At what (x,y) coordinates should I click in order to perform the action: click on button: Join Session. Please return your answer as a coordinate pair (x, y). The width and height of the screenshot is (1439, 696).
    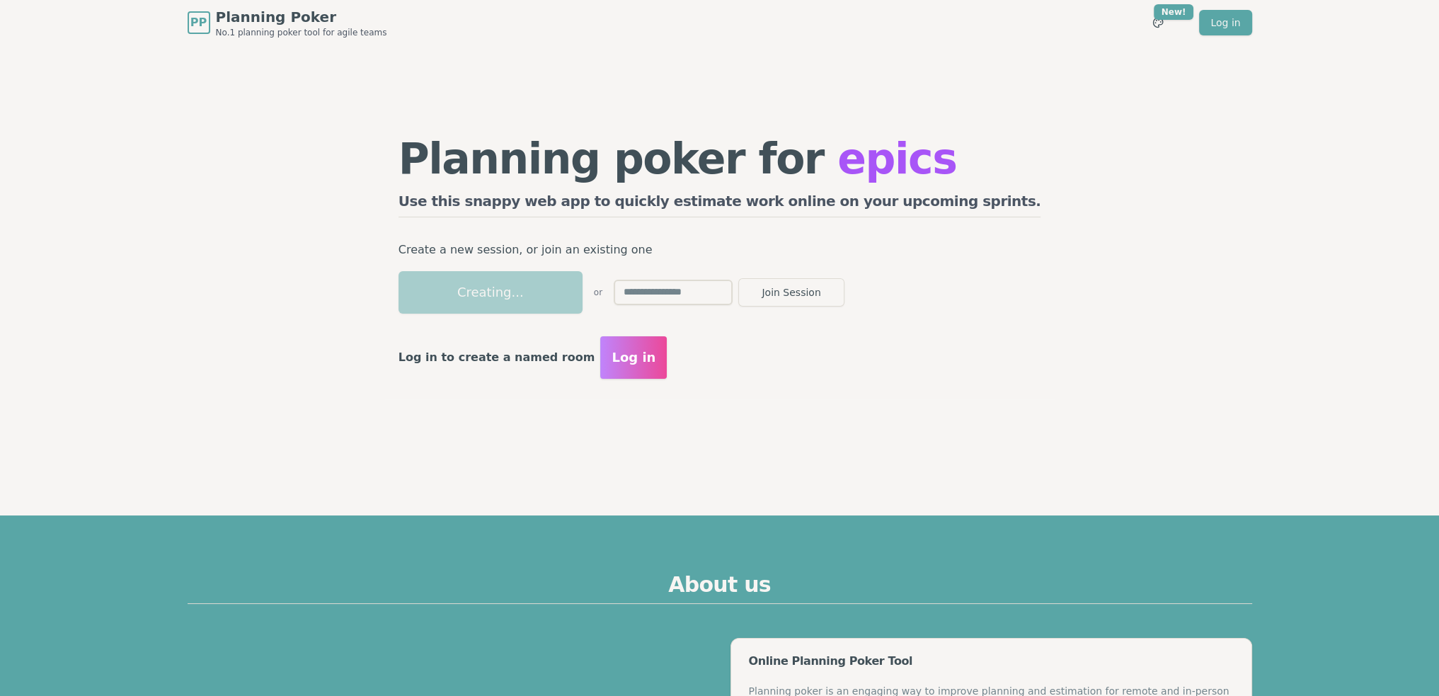
    Looking at the image, I should click on (791, 292).